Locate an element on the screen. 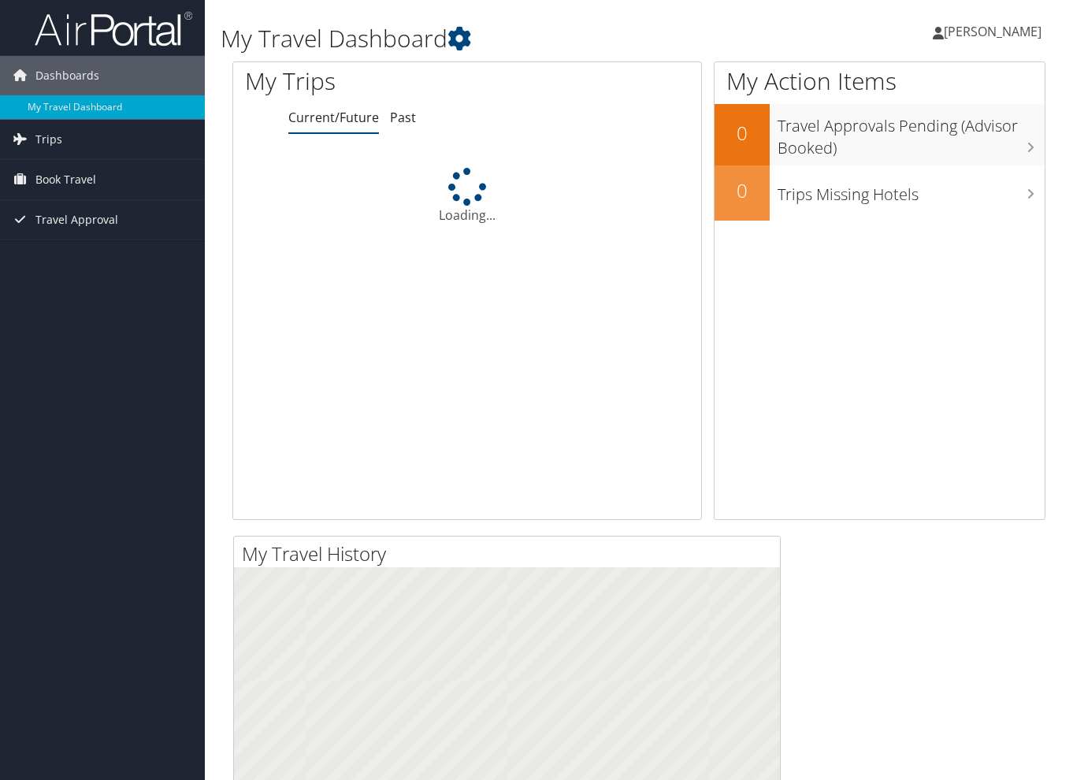 Image resolution: width=1073 pixels, height=780 pixels. span: Travel Approval is located at coordinates (76, 220).